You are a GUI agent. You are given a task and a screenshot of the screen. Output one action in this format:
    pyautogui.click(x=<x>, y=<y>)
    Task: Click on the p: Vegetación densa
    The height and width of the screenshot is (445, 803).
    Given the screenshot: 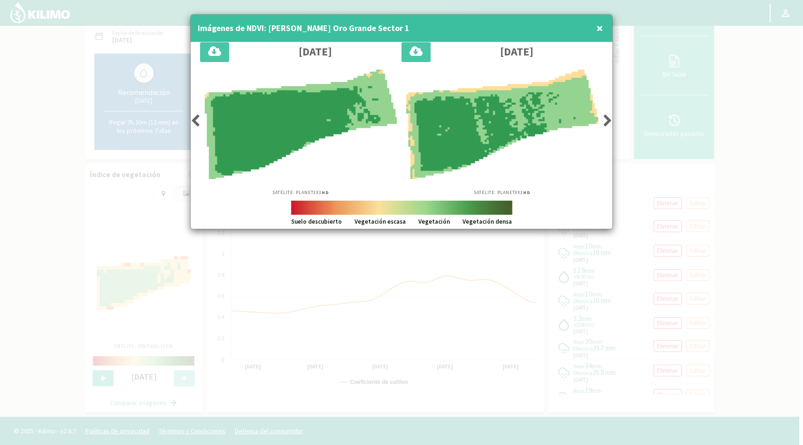 What is the action you would take?
    pyautogui.click(x=487, y=222)
    